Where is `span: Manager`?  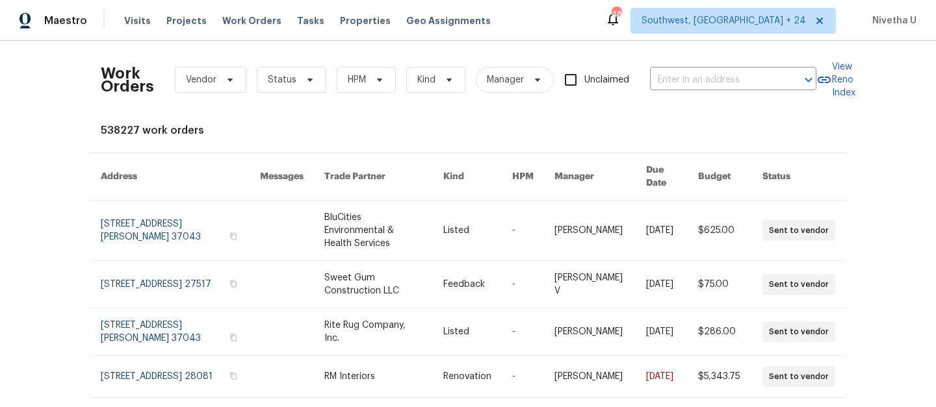
span: Manager is located at coordinates (505, 80).